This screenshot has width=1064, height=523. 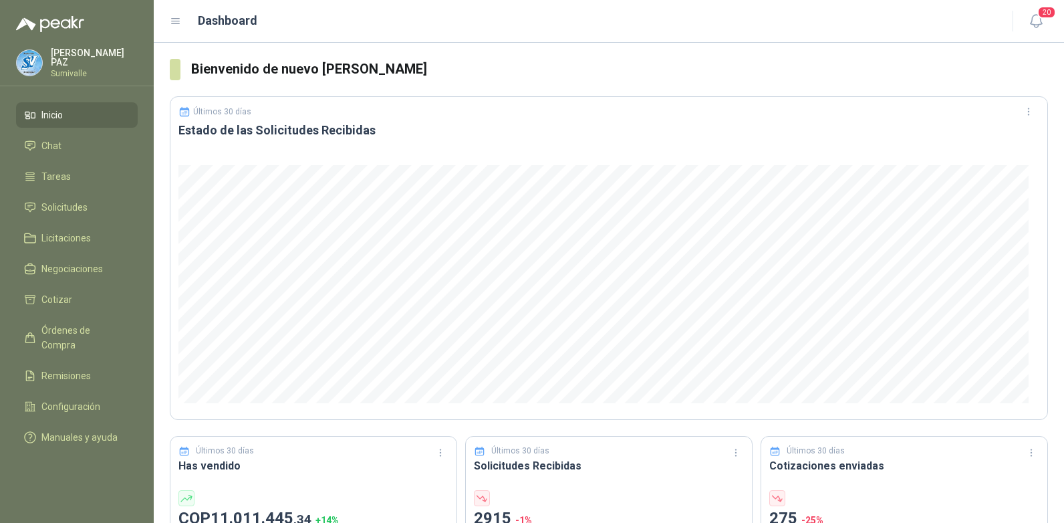 What do you see at coordinates (51, 146) in the screenshot?
I see `span: Chat` at bounding box center [51, 146].